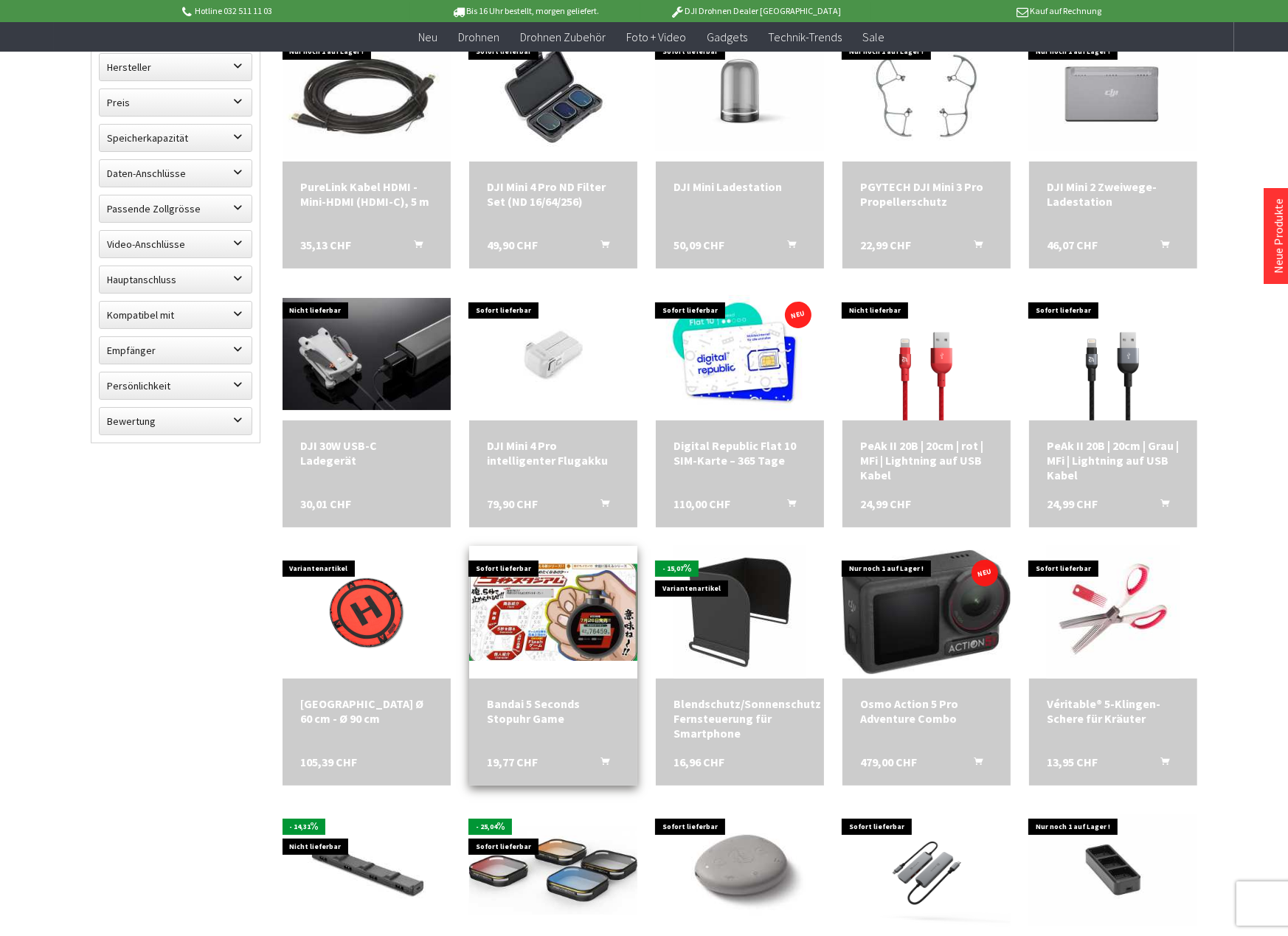  I want to click on span: Neu, so click(428, 36).